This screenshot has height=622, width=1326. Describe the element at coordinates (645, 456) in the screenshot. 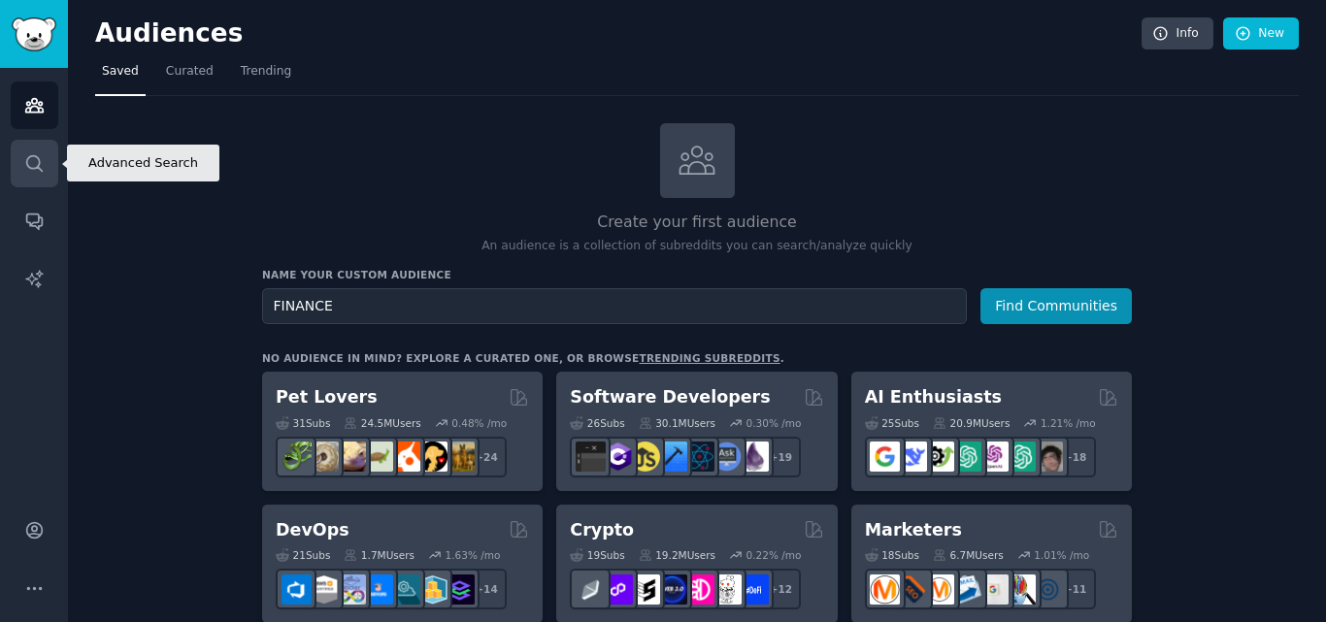

I see `img: learnjavascript` at that location.